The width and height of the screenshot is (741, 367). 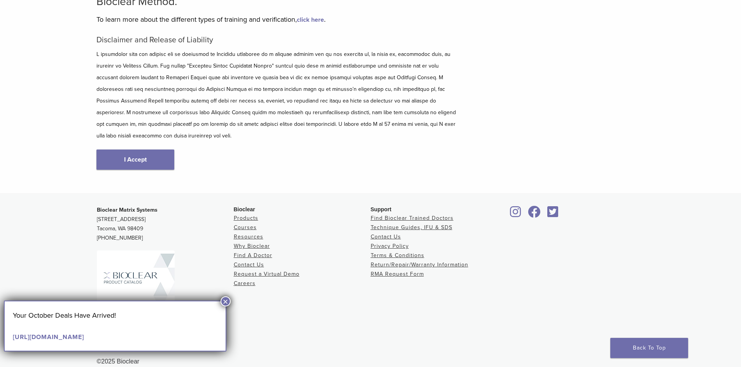 What do you see at coordinates (136, 301) in the screenshot?
I see `img: Bioclear` at bounding box center [136, 301].